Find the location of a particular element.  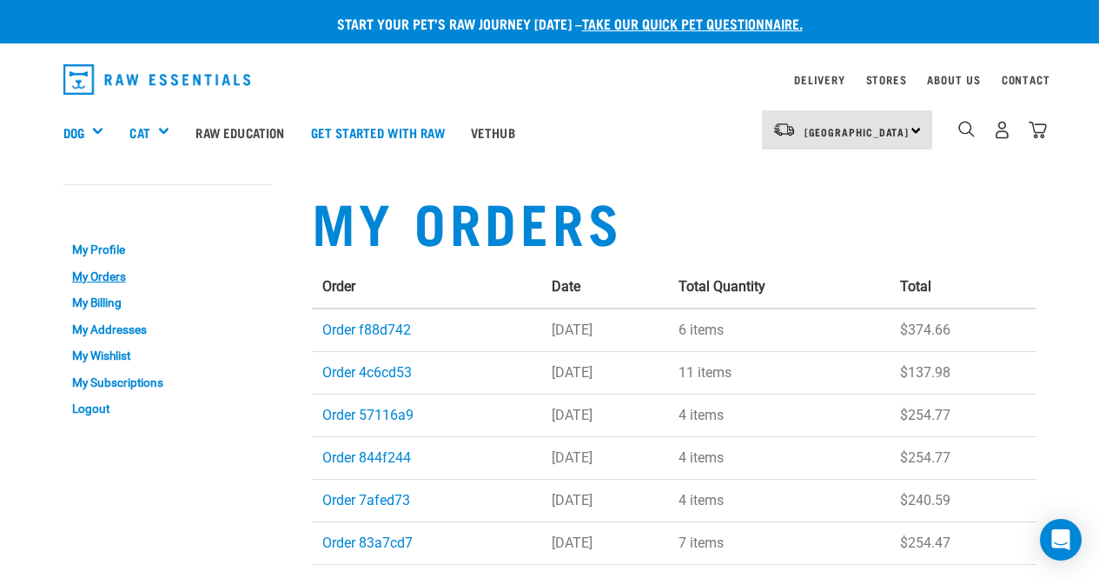

a: My Wishlist is located at coordinates (168, 355).